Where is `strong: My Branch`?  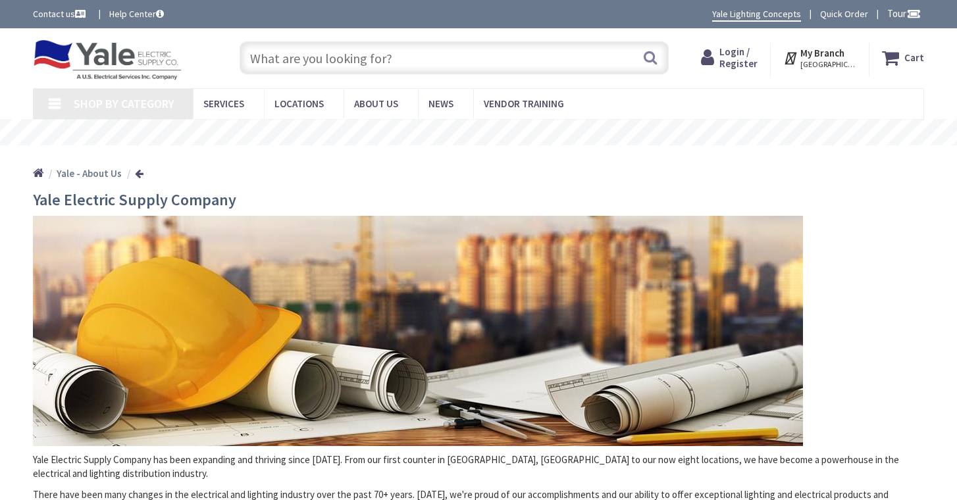 strong: My Branch is located at coordinates (822, 53).